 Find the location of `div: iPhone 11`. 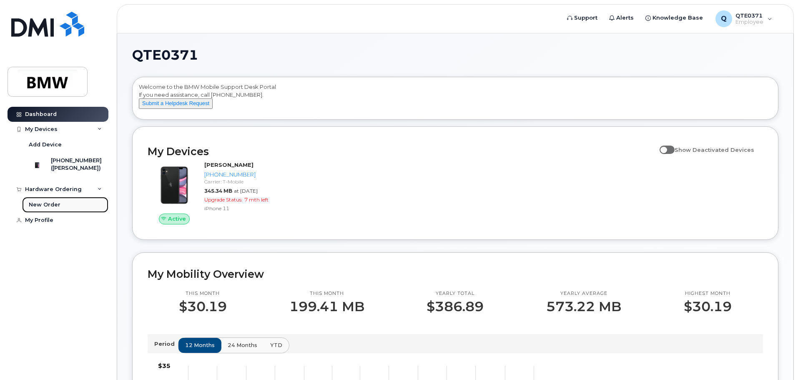

div: iPhone 11 is located at coordinates (247, 208).